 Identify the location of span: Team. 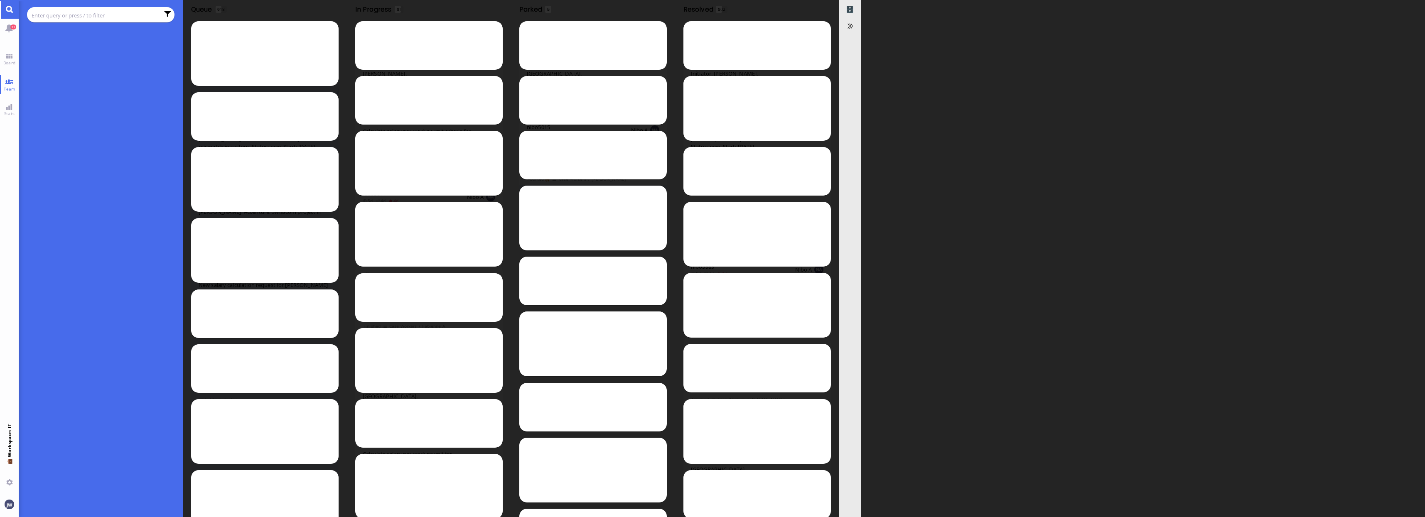
(10, 89).